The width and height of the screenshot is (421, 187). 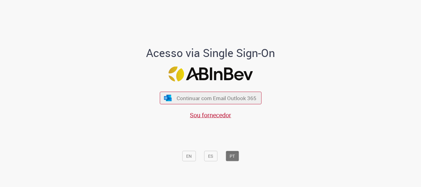 I want to click on span: Continuar com Email Outlook 365, so click(x=217, y=98).